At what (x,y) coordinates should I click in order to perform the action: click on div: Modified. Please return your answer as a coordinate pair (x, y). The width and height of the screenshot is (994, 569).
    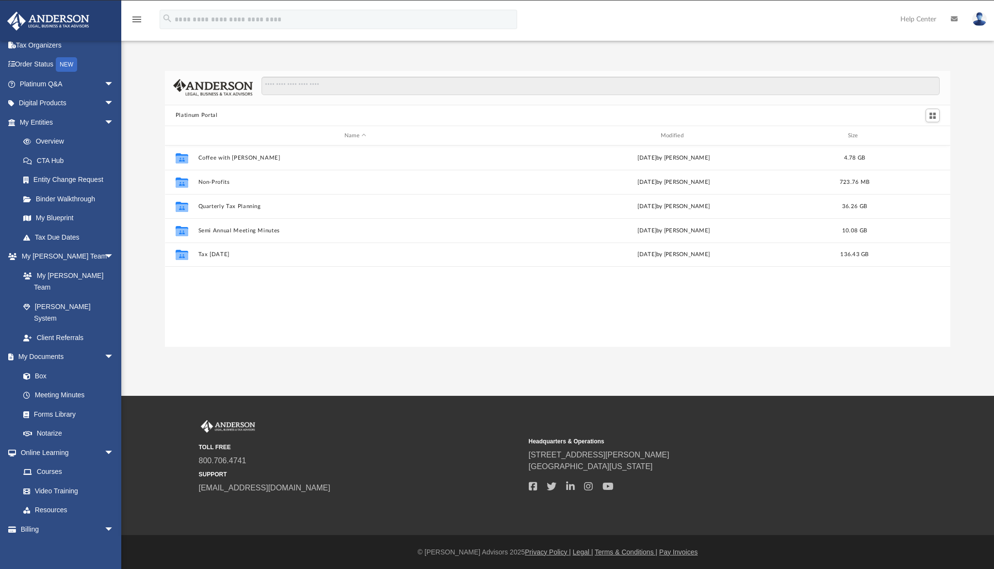
    Looking at the image, I should click on (673, 136).